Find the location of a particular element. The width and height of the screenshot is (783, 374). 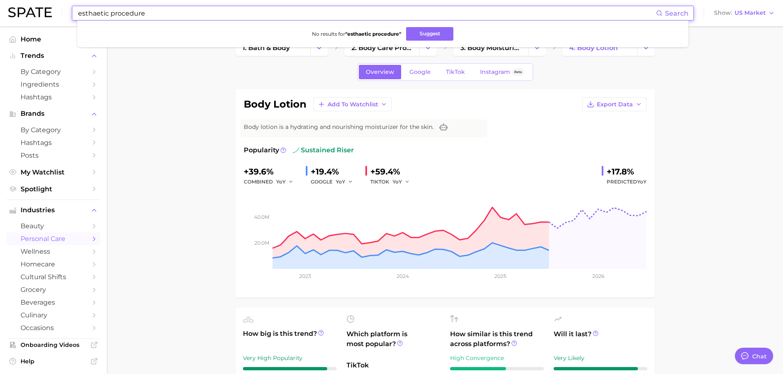

a: Ingredients is located at coordinates (53, 84).